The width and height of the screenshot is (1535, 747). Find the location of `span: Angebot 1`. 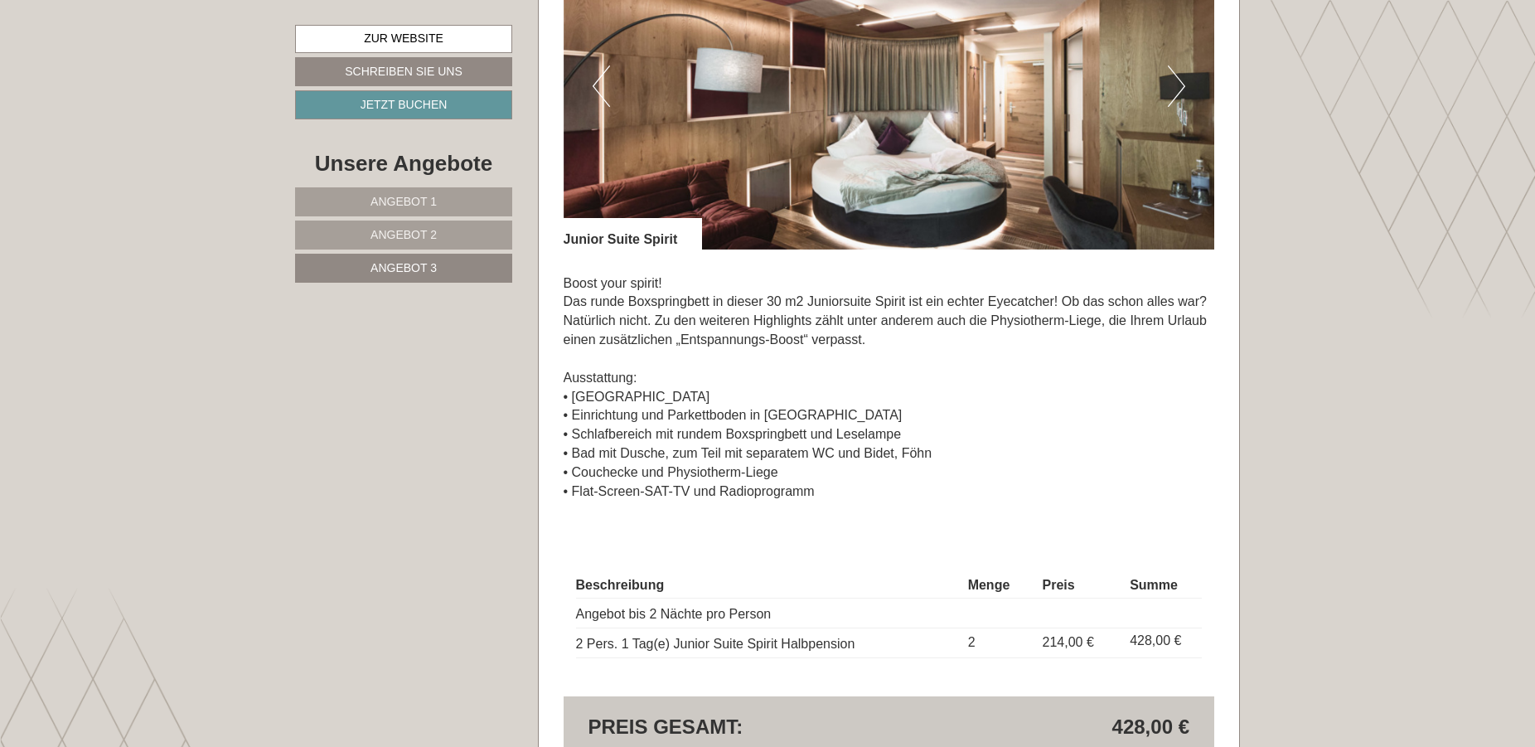

span: Angebot 1 is located at coordinates (404, 201).